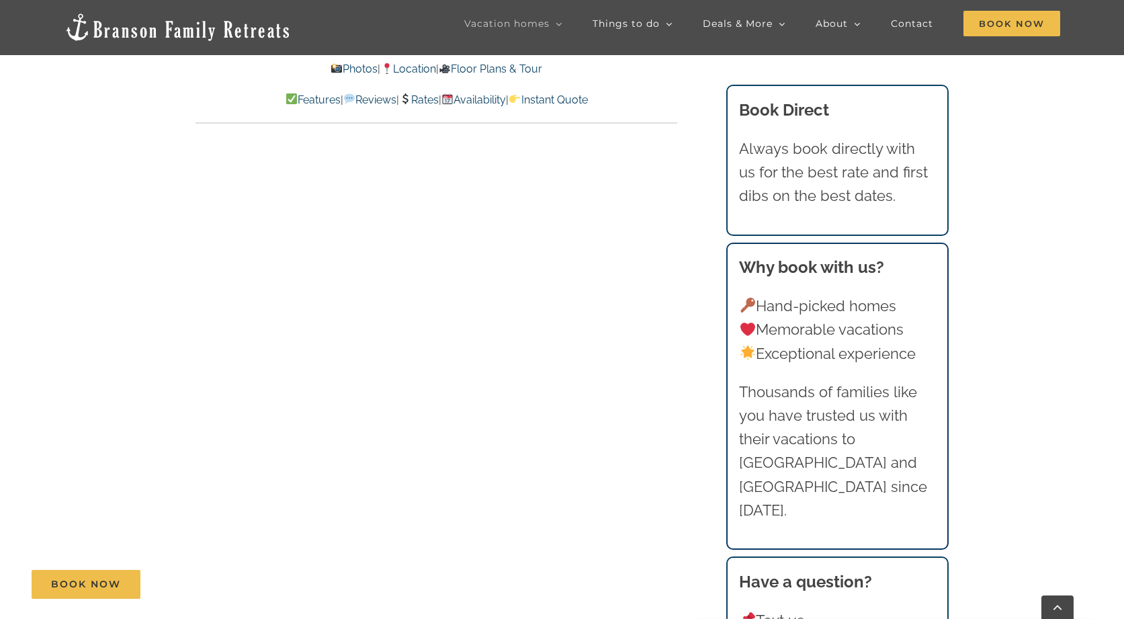 Image resolution: width=1124 pixels, height=619 pixels. What do you see at coordinates (419, 99) in the screenshot?
I see `a: Rates` at bounding box center [419, 99].